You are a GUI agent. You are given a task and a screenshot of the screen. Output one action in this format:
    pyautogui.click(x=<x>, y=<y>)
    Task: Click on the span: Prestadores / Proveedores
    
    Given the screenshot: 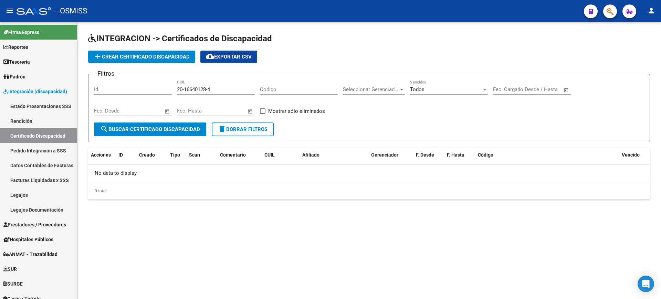 What is the action you would take?
    pyautogui.click(x=35, y=225)
    